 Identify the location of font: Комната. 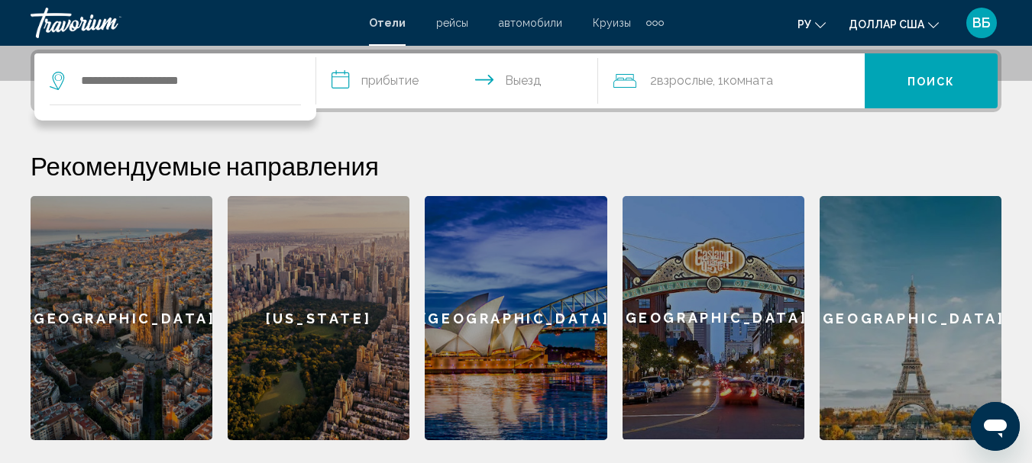
(748, 80).